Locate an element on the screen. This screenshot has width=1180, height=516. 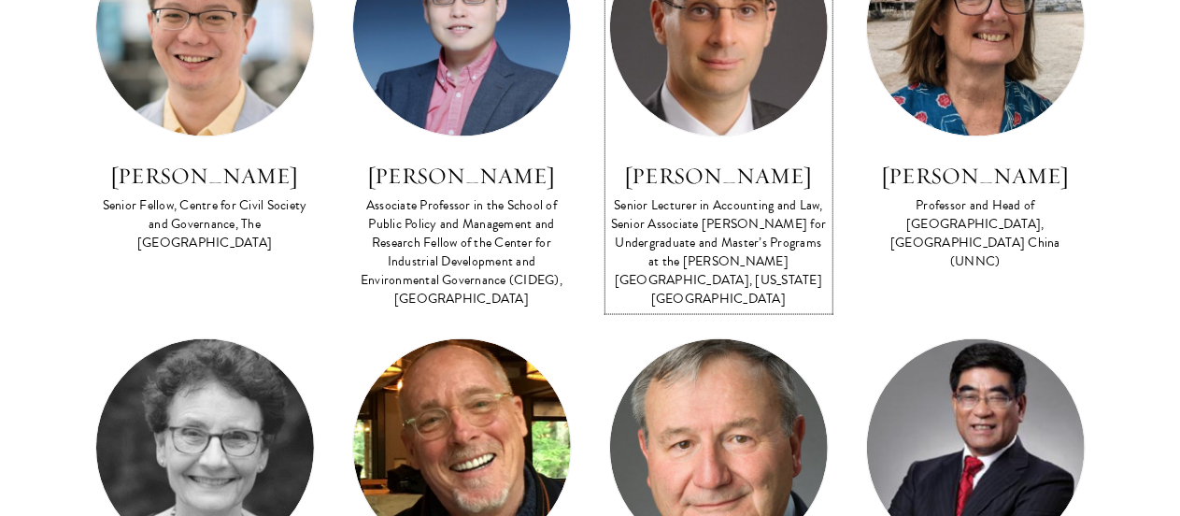
div: Associate Professor in the School of Public Policy and Management and Research Fellow of the Cent... is located at coordinates (461, 252).